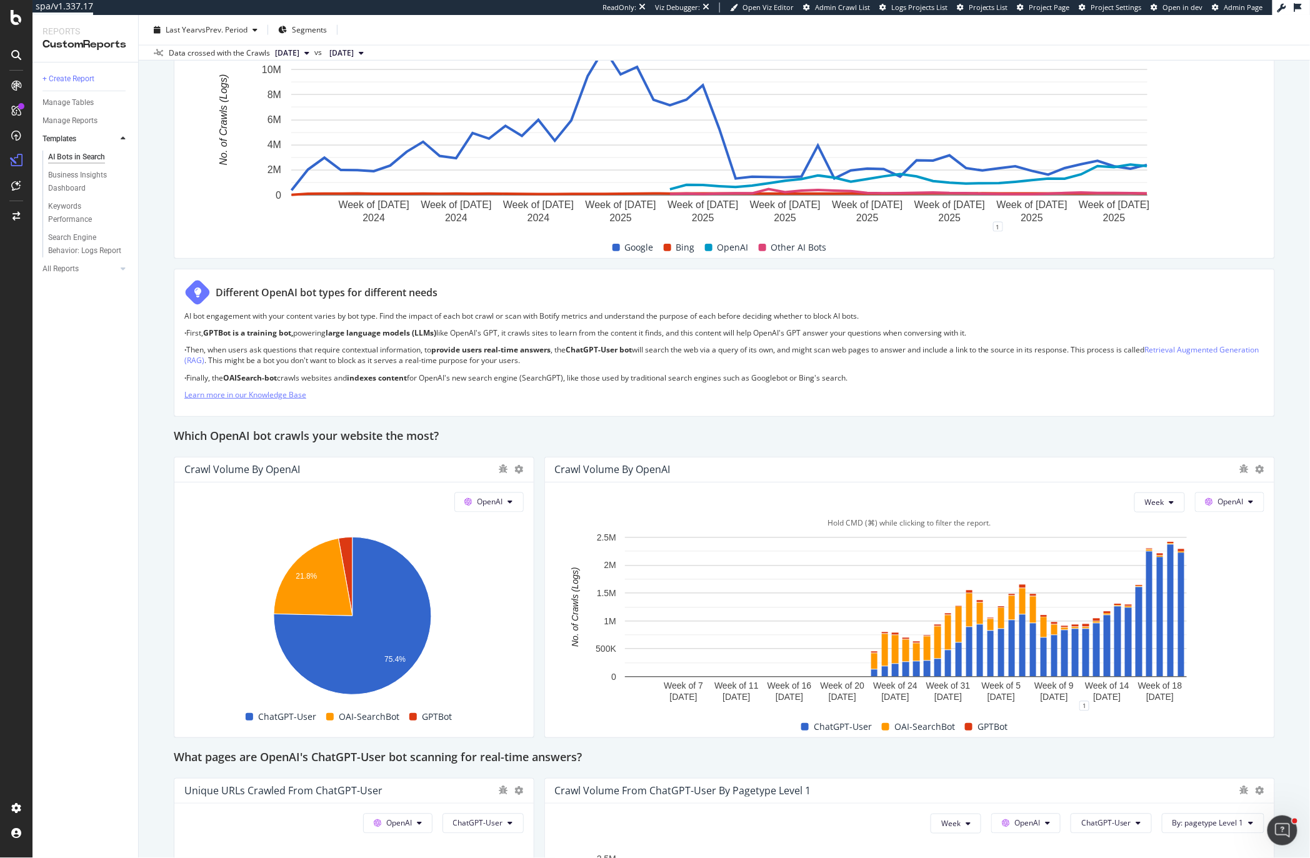 Image resolution: width=1310 pixels, height=858 pixels. Describe the element at coordinates (250, 378) in the screenshot. I see `strong: OAISearch-bot` at that location.